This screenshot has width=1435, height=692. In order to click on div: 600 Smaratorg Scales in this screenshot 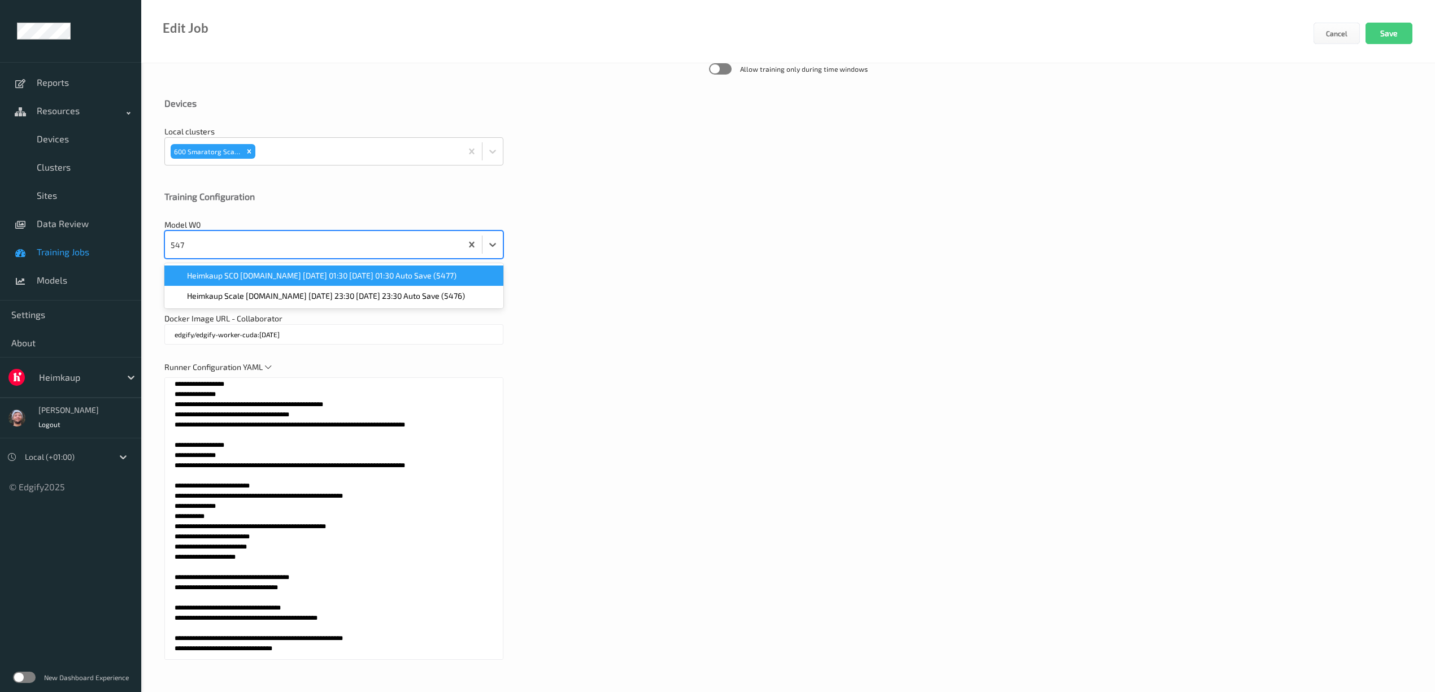, I will do `click(207, 151)`.